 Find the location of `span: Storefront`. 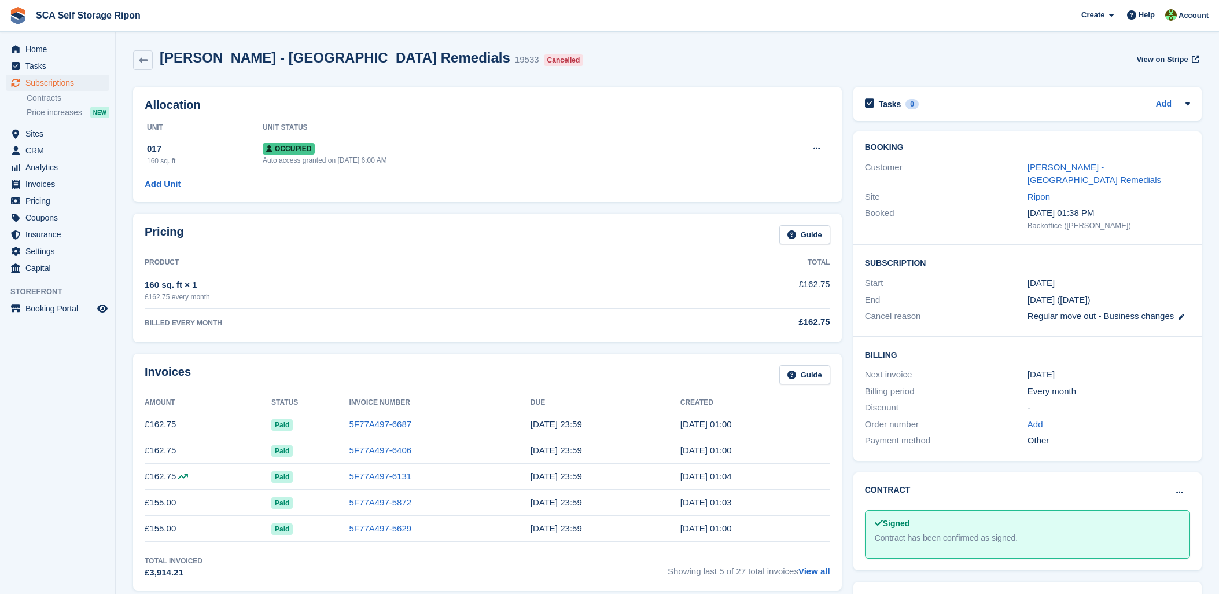

span: Storefront is located at coordinates (63, 292).